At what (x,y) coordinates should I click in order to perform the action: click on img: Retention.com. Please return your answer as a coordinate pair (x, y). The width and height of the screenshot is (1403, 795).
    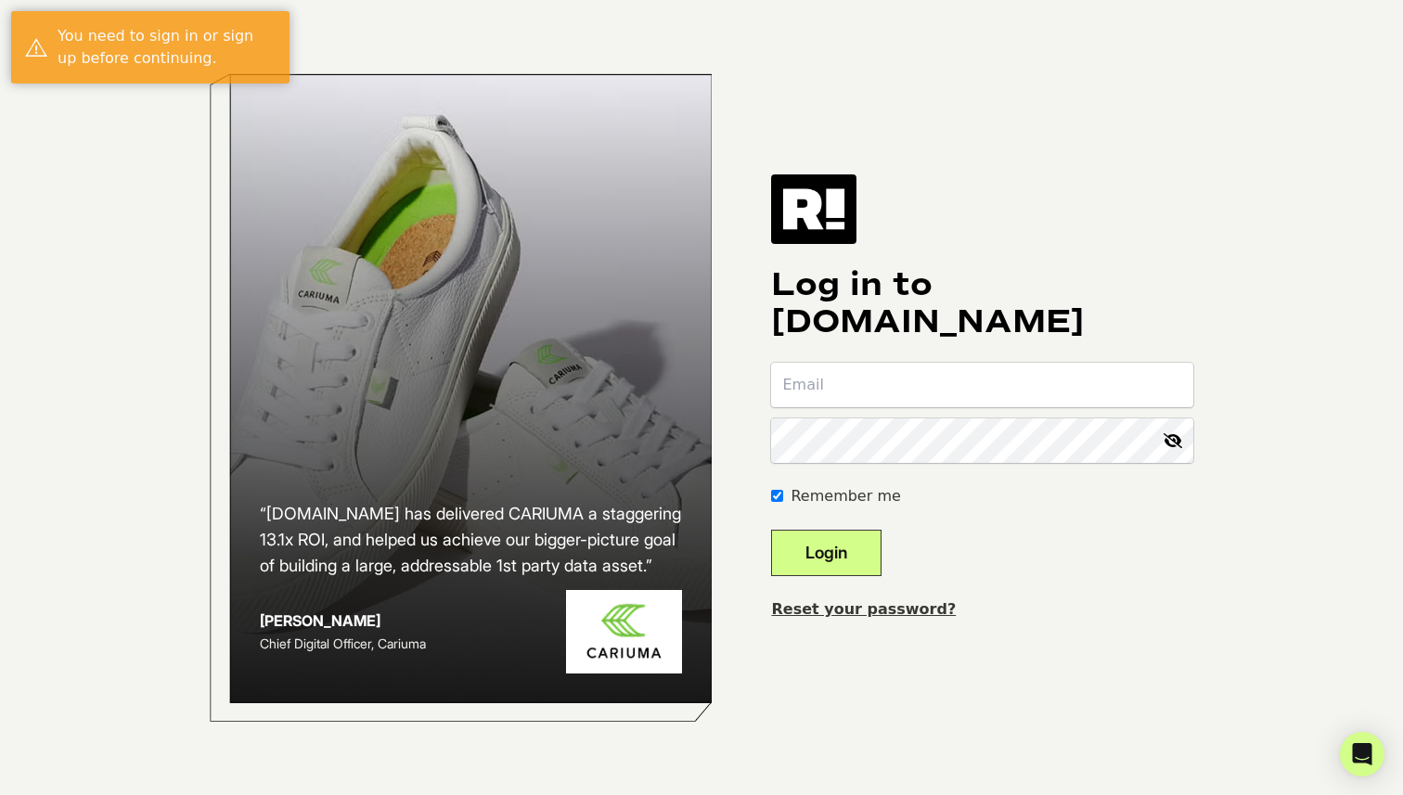
    Looking at the image, I should click on (814, 209).